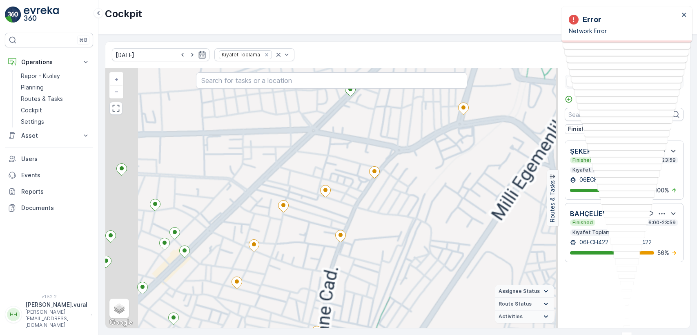 The width and height of the screenshot is (697, 335). What do you see at coordinates (119, 308) in the screenshot?
I see `a: Layers` at bounding box center [119, 308].